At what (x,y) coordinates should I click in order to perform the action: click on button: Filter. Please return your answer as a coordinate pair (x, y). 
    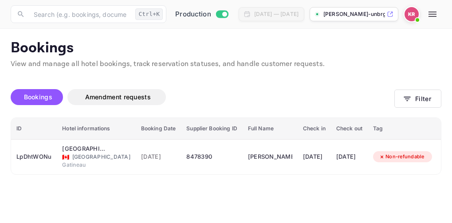
    Looking at the image, I should click on (418, 99).